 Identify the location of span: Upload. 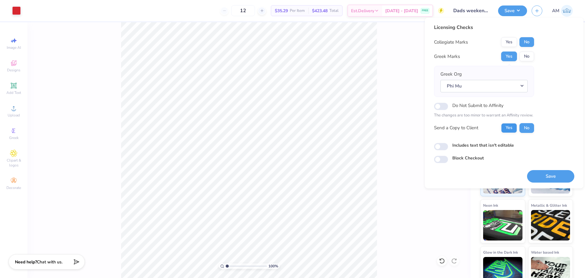
(14, 115).